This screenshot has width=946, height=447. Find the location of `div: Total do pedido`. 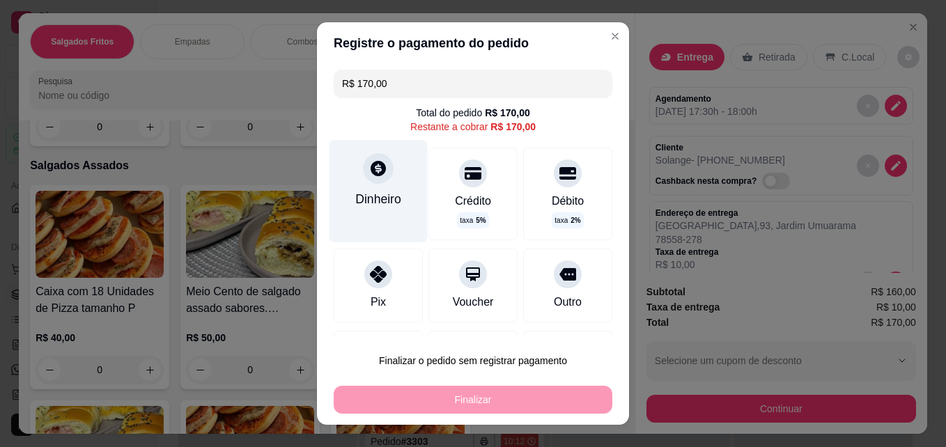

div: Total do pedido is located at coordinates (473, 113).